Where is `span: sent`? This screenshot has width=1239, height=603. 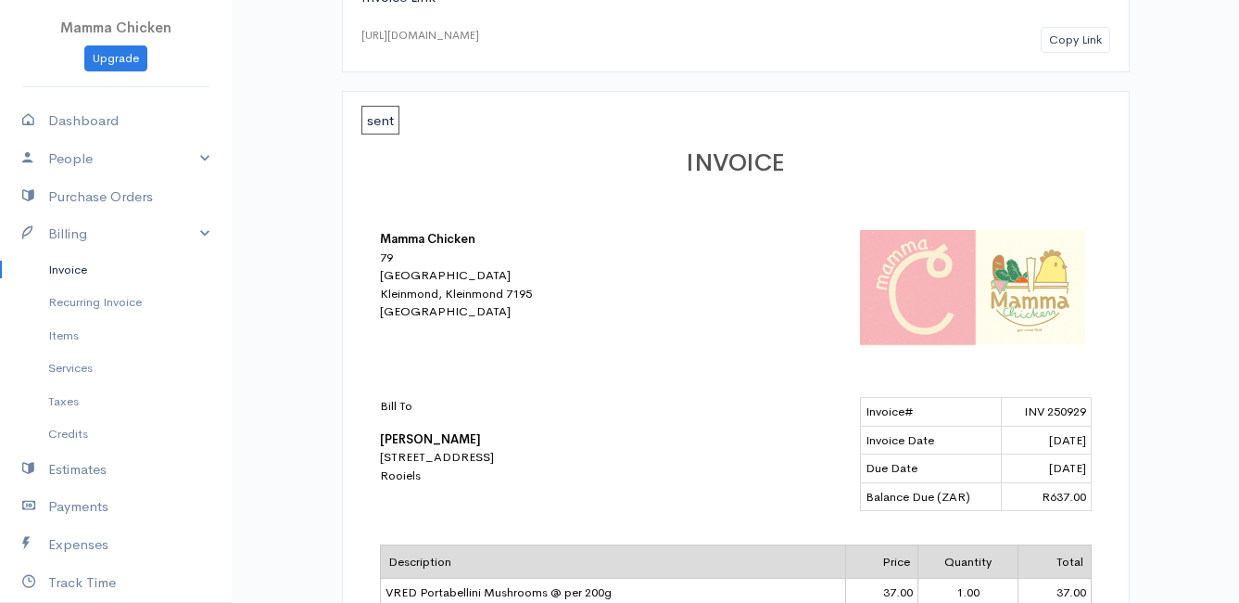
span: sent is located at coordinates (380, 120).